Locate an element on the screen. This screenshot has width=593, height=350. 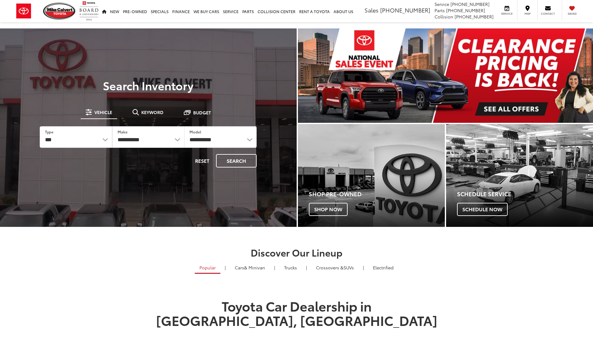
a: Cars is located at coordinates (250, 268).